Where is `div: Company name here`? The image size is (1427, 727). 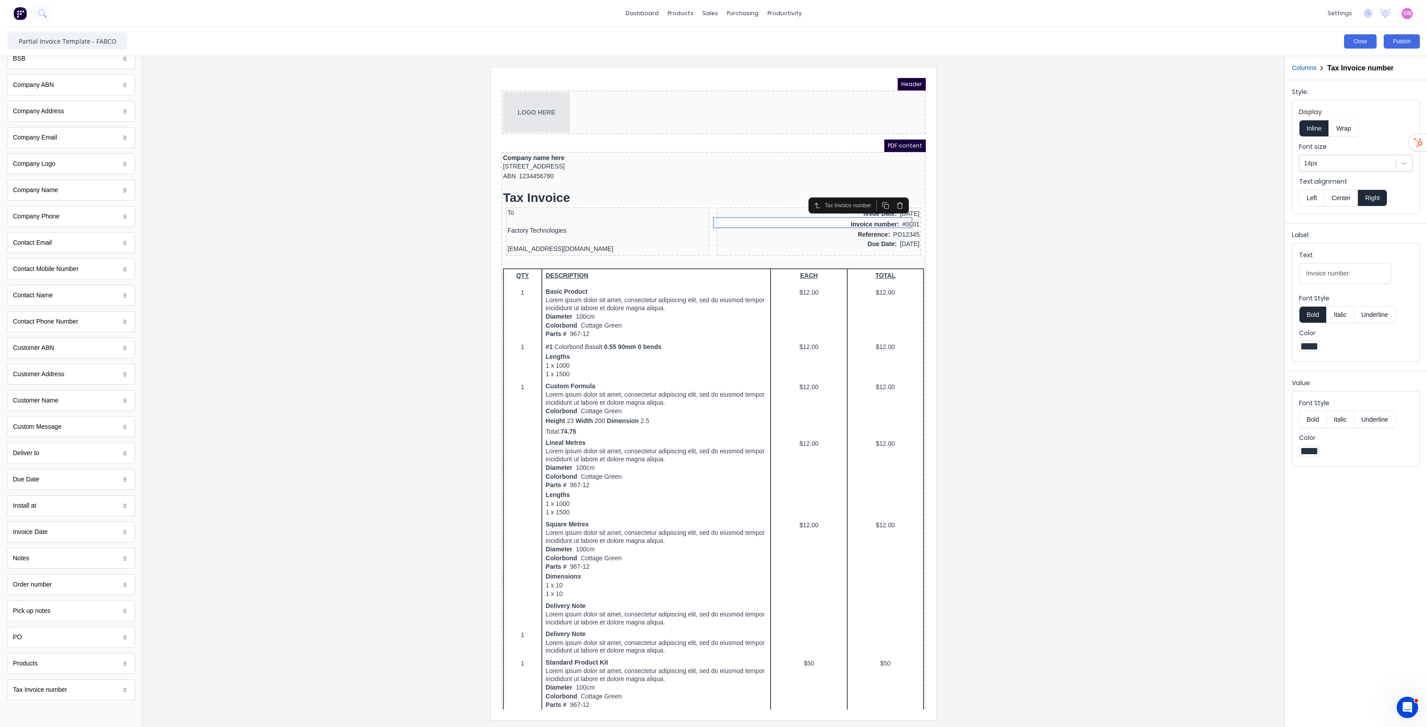
div: Company name here is located at coordinates (212, 80).